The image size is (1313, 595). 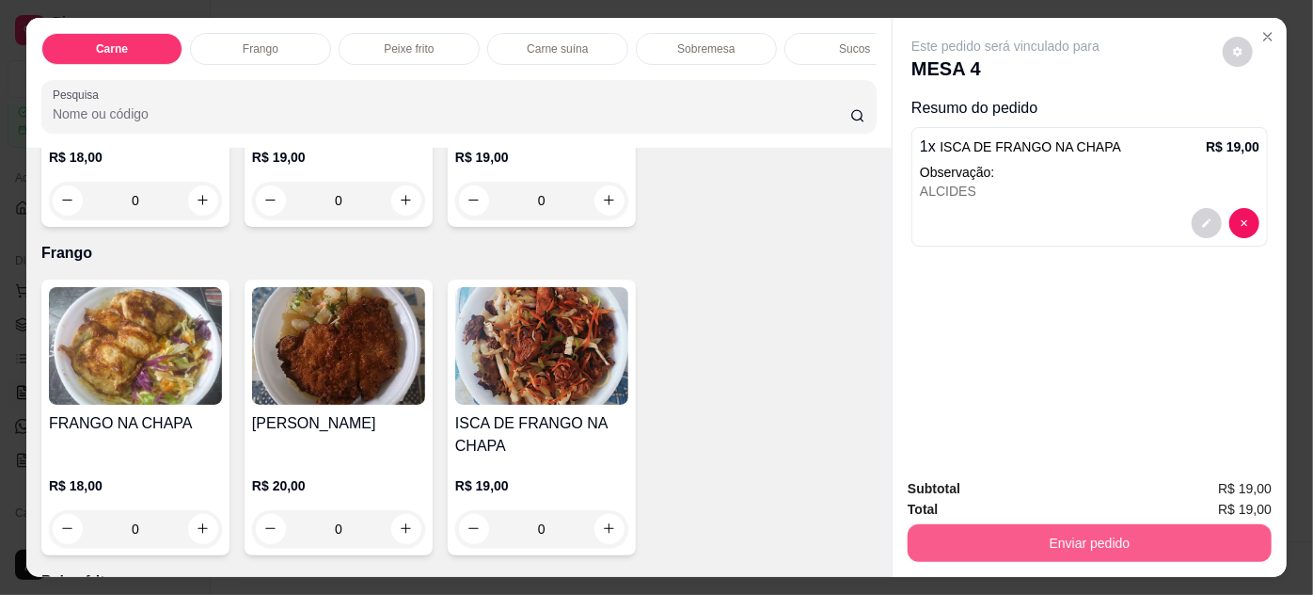 I want to click on p: Carne suína, so click(x=557, y=49).